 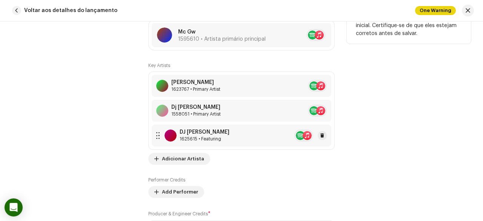 What do you see at coordinates (409, 22) in the screenshot?
I see `p: A Apple não permite alterações no Nome do artista e no ID do artista após o envio inicial. Certif...` at bounding box center [409, 22].